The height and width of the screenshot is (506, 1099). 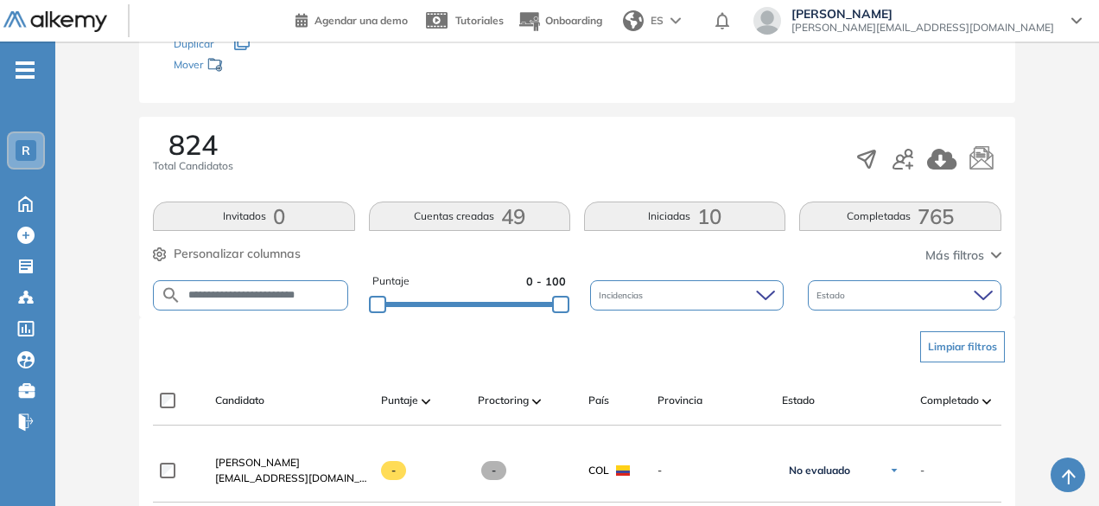 I want to click on button: Cuentas creadas49, so click(x=469, y=216).